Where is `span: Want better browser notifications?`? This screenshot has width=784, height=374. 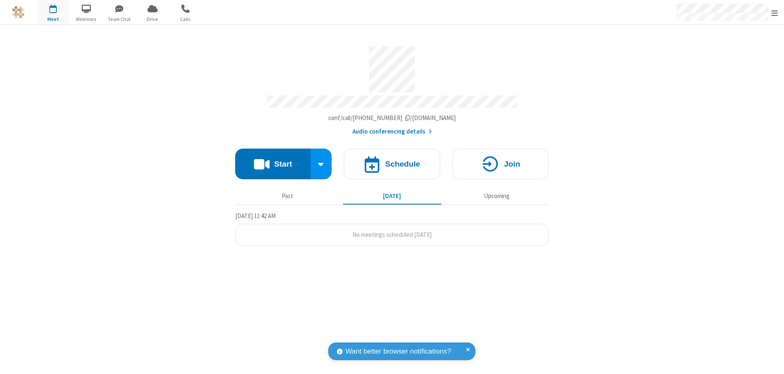
span: Want better browser notifications? is located at coordinates (398, 351).